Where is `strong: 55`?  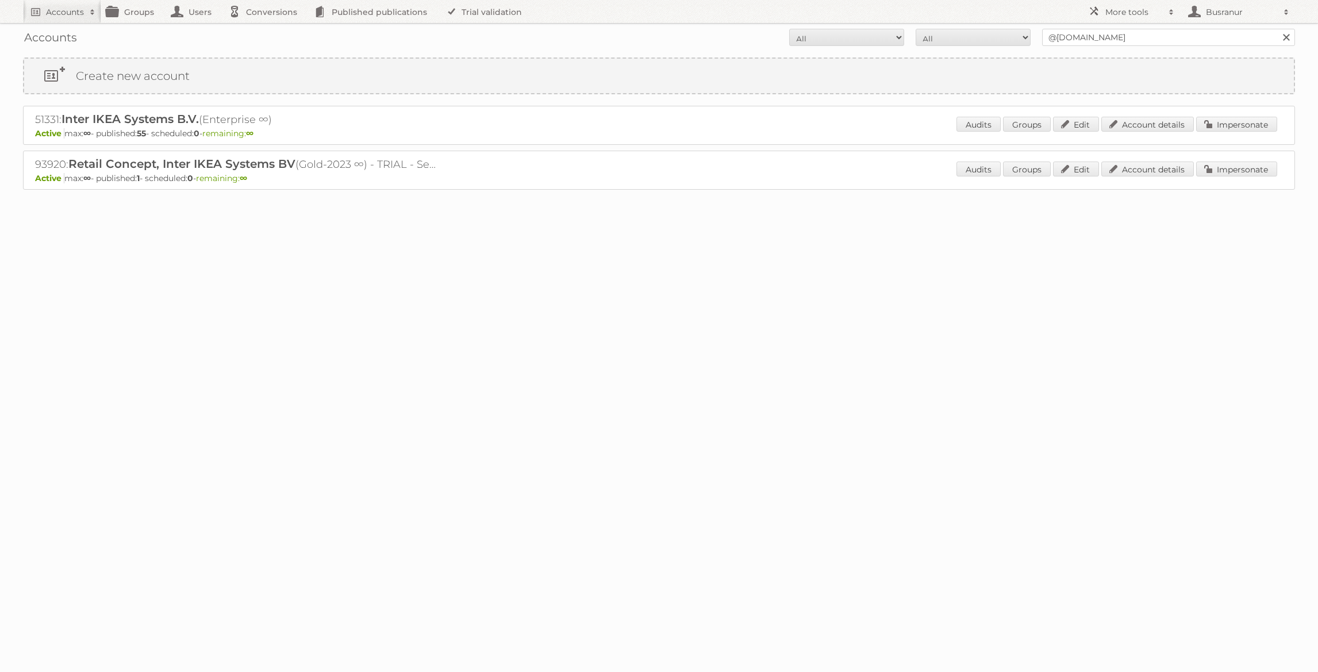
strong: 55 is located at coordinates (141, 133).